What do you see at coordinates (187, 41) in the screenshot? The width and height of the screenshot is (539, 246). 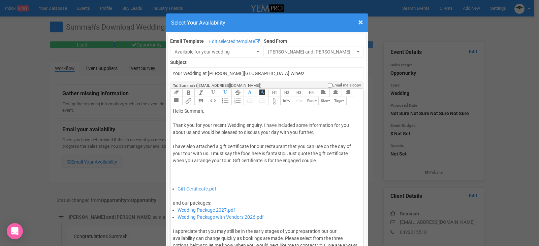 I see `label: Email Template` at bounding box center [187, 41].